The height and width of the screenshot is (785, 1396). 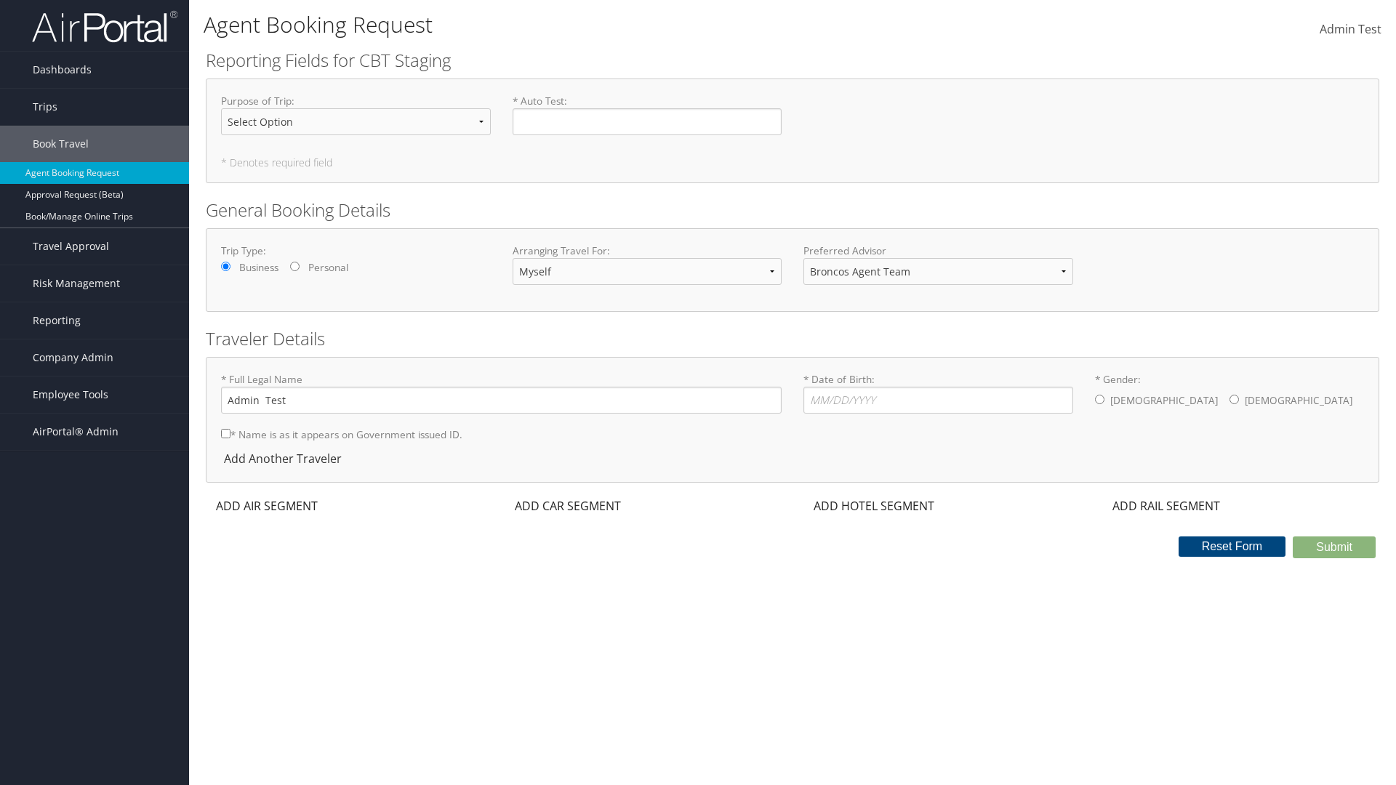 I want to click on span: Risk Management, so click(x=76, y=284).